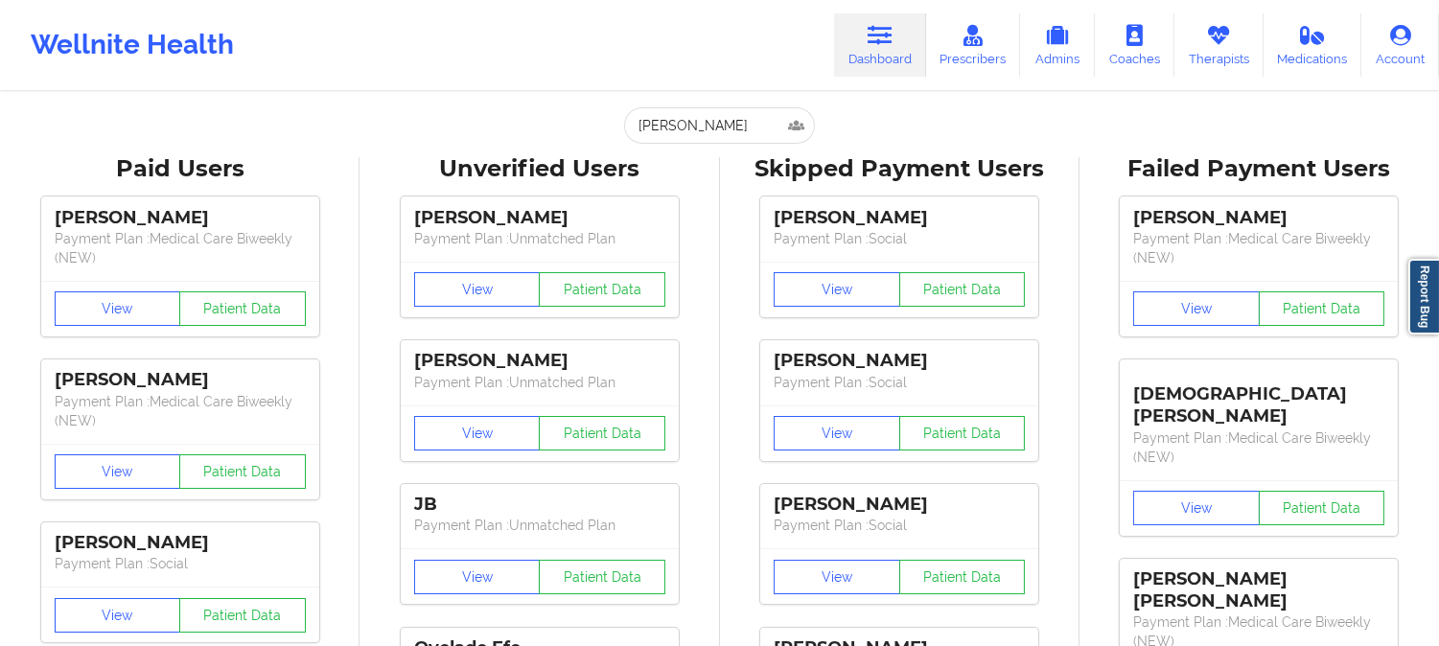 The width and height of the screenshot is (1439, 646). I want to click on div: Skipped Payment Users, so click(899, 169).